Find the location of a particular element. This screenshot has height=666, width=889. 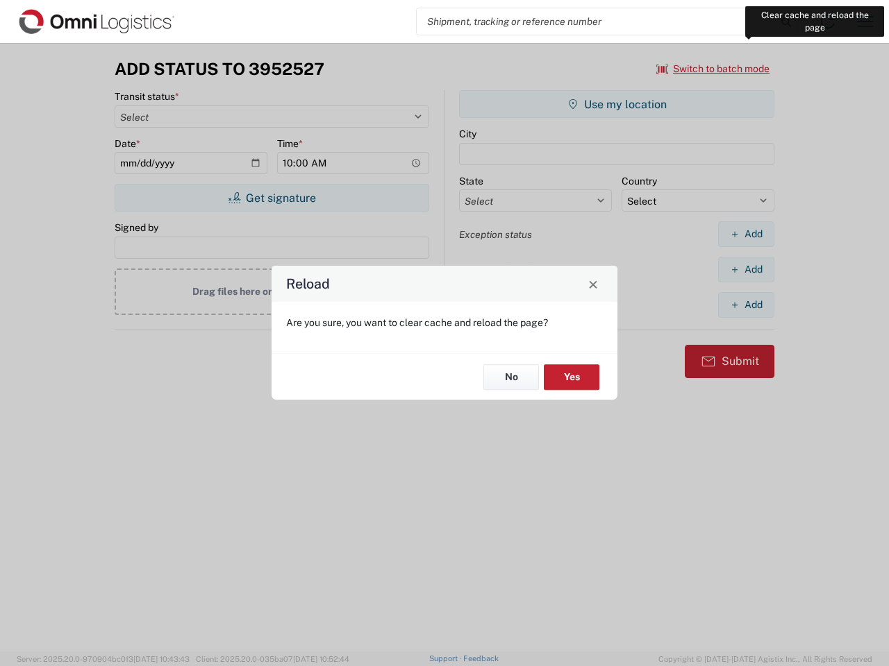

button: No is located at coordinates (511, 377).